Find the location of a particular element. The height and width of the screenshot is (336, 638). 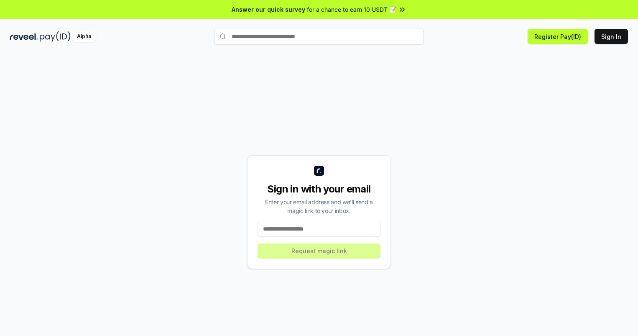

img: reveel_dark is located at coordinates (24, 36).